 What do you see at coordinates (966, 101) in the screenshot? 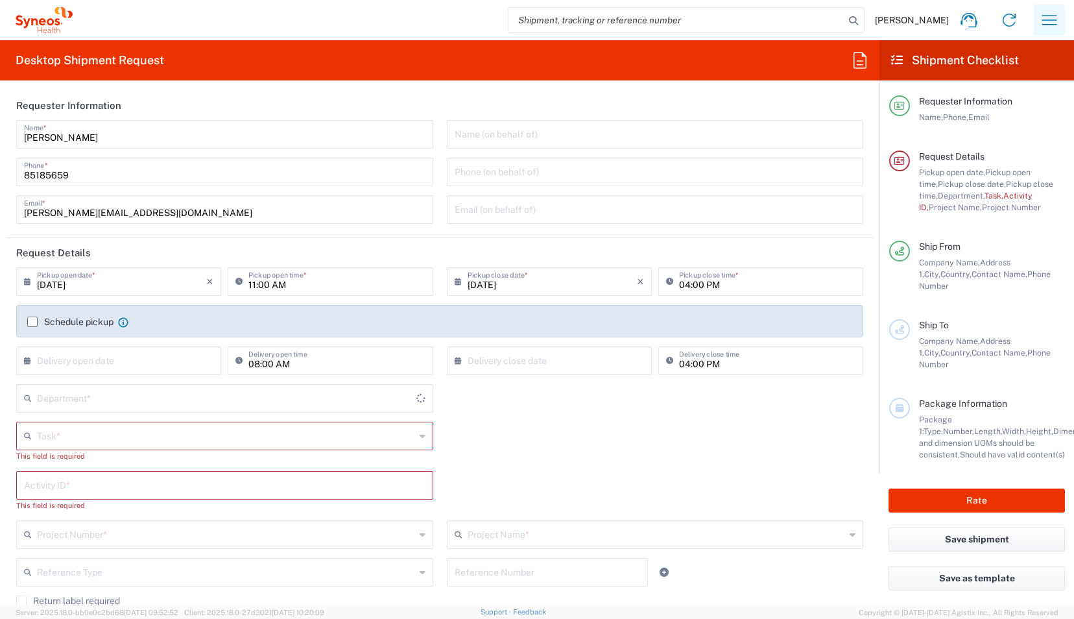
I see `span: Requester Information` at bounding box center [966, 101].